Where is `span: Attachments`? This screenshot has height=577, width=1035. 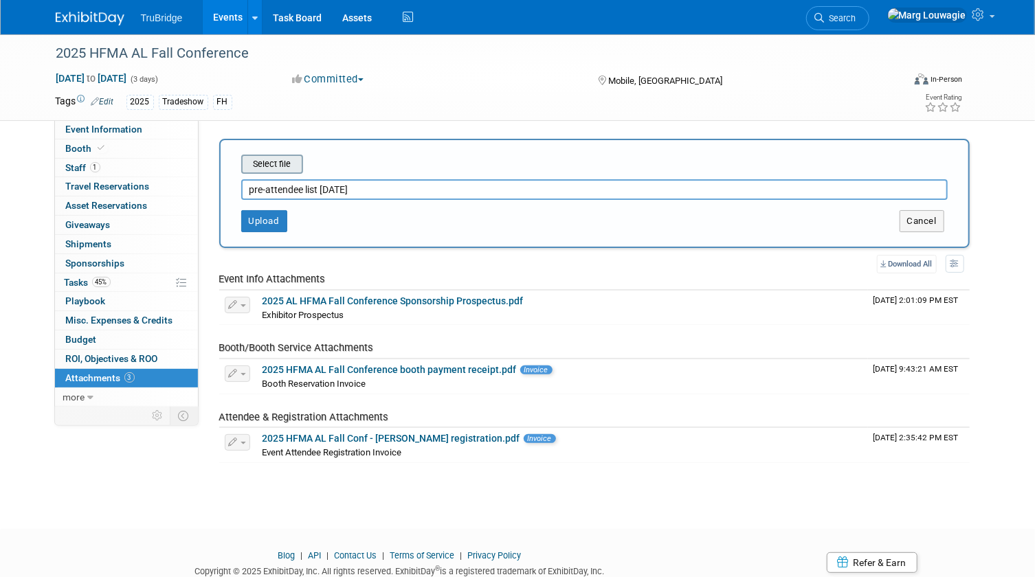
span: Attachments is located at coordinates (100, 378).